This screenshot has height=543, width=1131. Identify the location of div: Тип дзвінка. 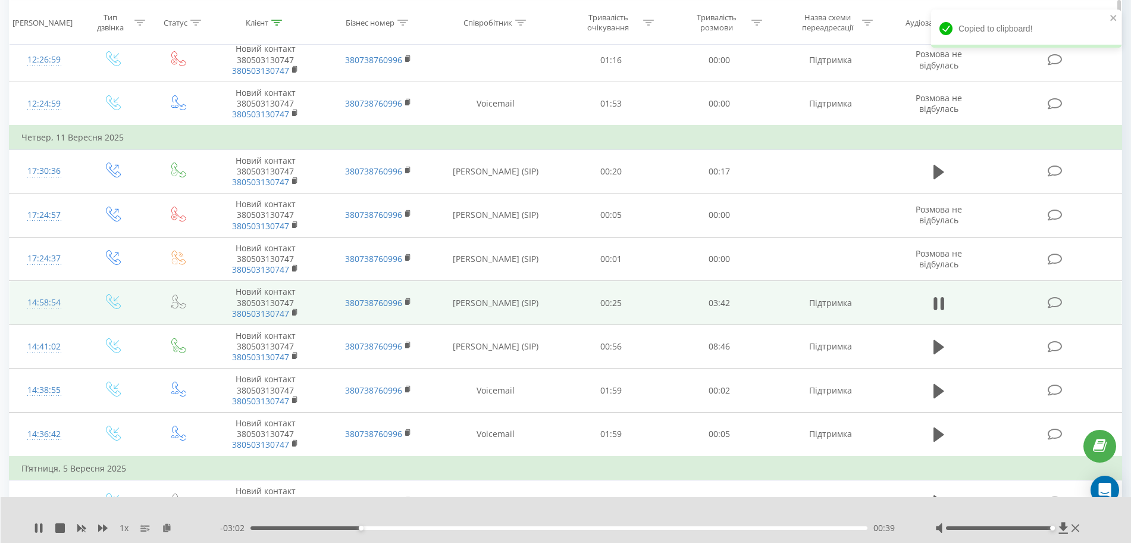
(110, 23).